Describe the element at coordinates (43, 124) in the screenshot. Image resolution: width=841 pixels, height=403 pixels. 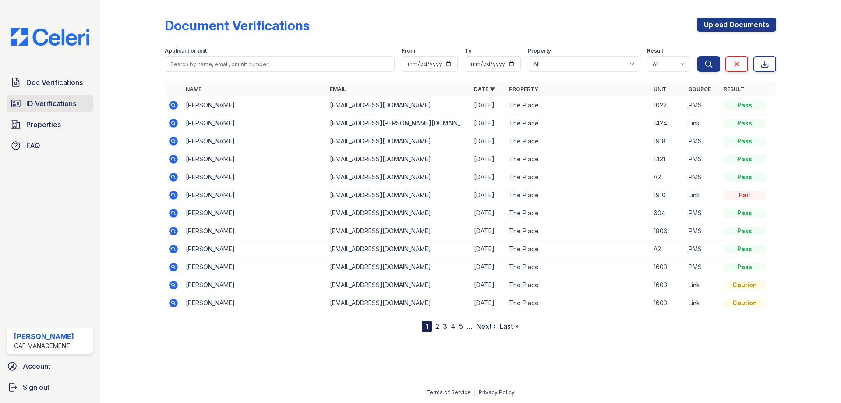
I see `span: Properties` at that location.